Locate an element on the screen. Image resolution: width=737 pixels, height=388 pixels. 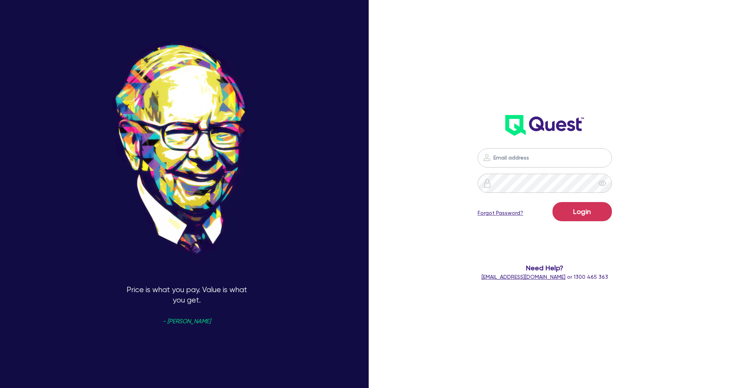
button: Login is located at coordinates (582, 212).